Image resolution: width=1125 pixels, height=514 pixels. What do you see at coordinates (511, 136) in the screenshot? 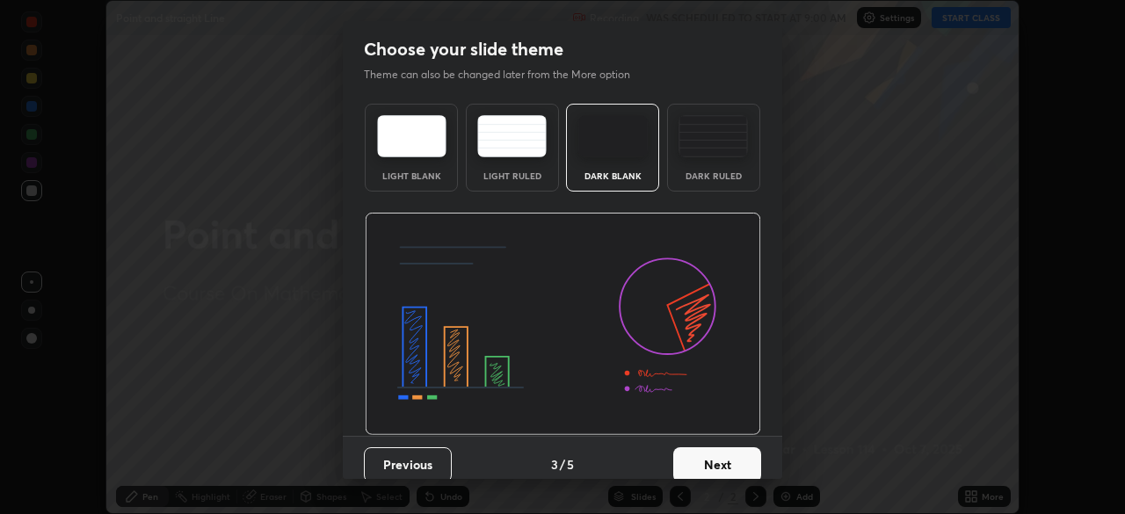
I see `img: lightRuledTheme.5fabf969.svg` at bounding box center [511, 136].